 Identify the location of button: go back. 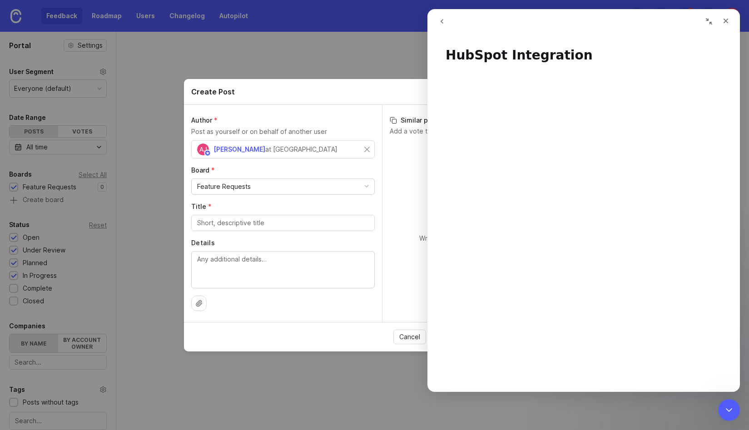
(15, 12).